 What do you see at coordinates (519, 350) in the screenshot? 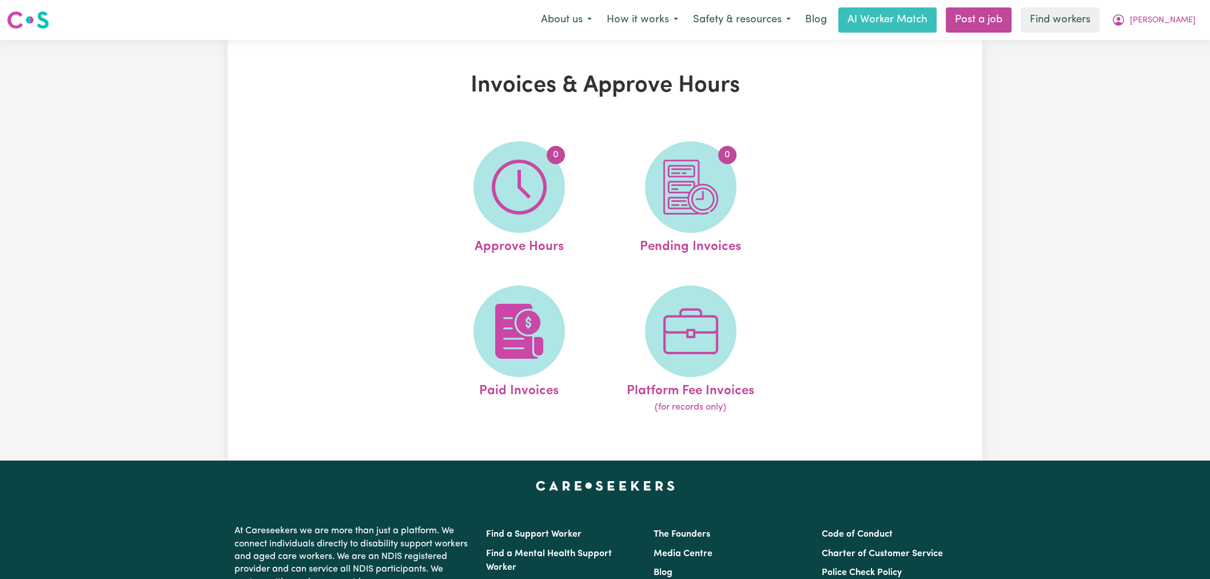
I see `a: Paid Invoices` at bounding box center [519, 350].